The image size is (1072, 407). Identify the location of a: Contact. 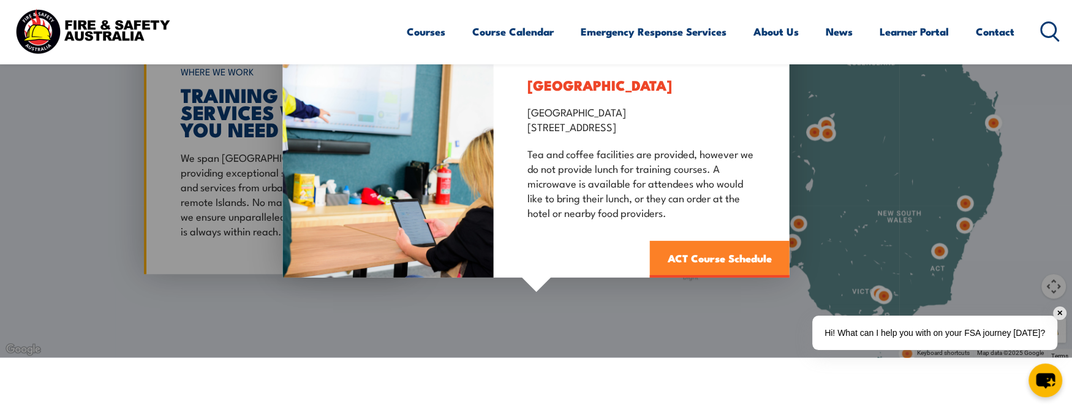
(995, 31).